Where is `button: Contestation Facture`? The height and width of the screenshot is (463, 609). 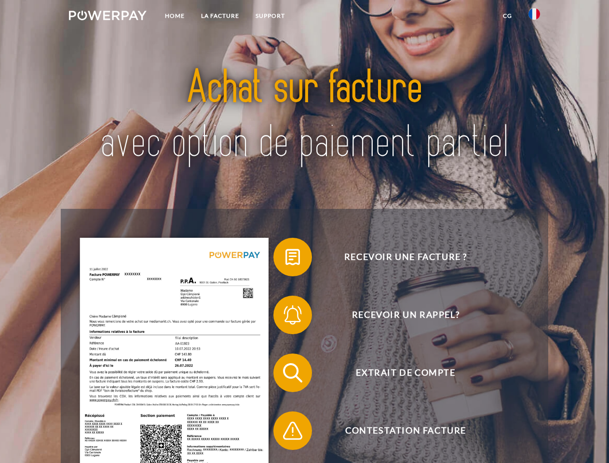
button: Contestation Facture is located at coordinates (399, 431).